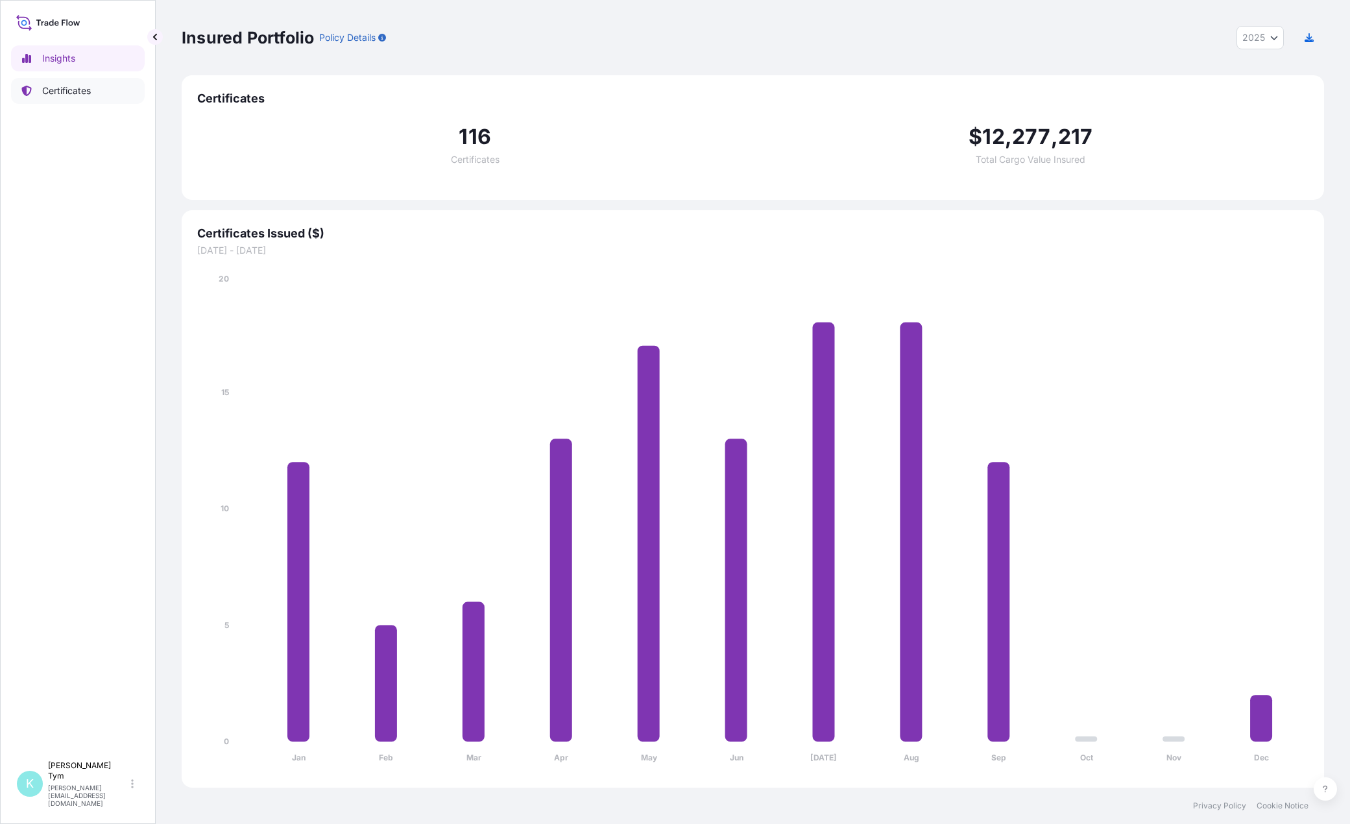  I want to click on p: Insured Portfolio, so click(248, 38).